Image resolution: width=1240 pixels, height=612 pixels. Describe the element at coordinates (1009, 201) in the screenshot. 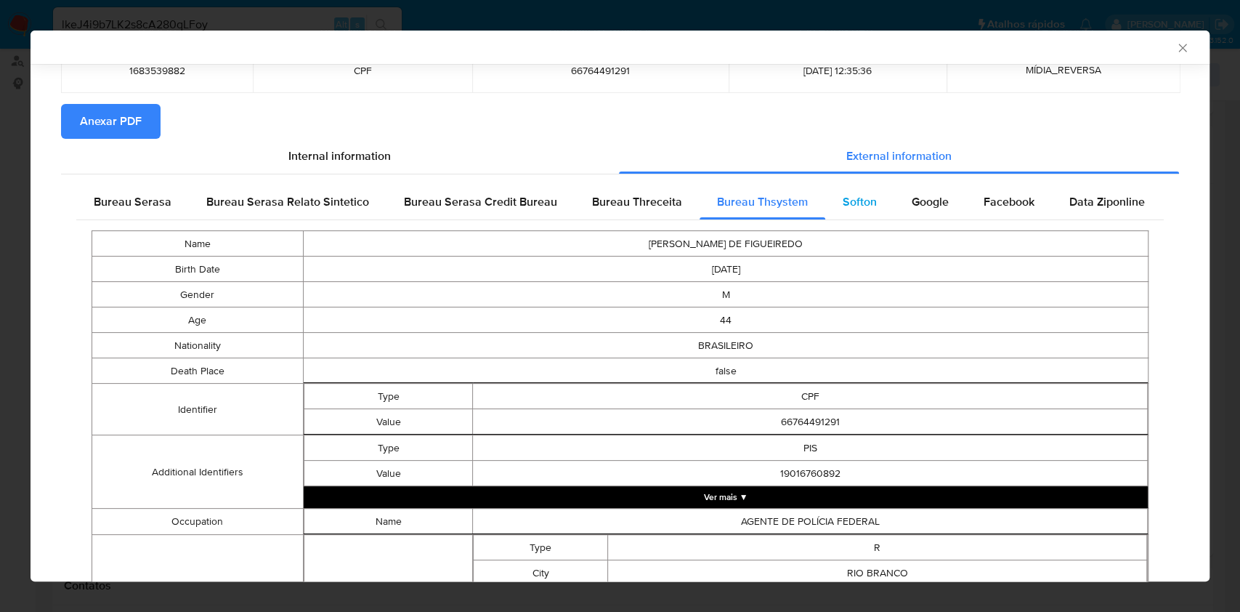

I see `span: Facebook` at that location.